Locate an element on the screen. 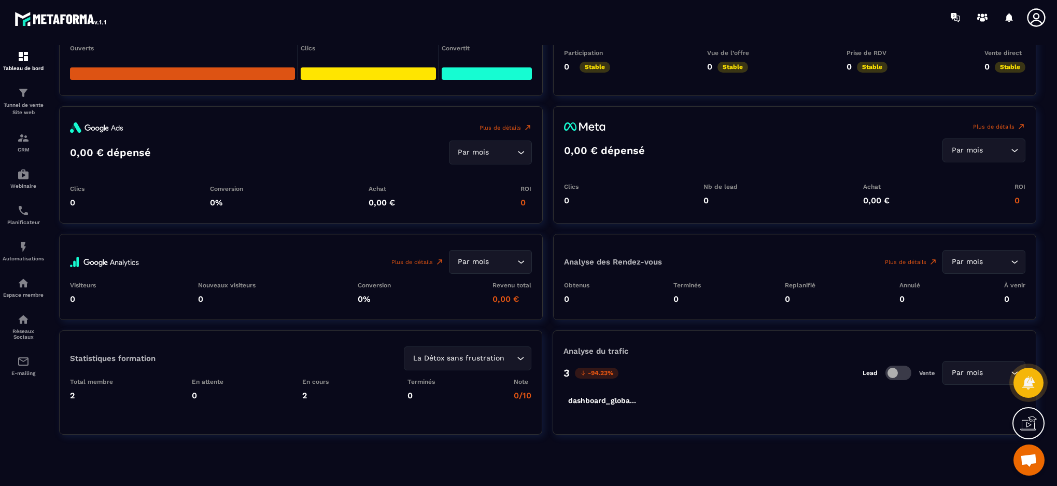 This screenshot has width=1057, height=486. p: Prise de RDV is located at coordinates (866, 53).